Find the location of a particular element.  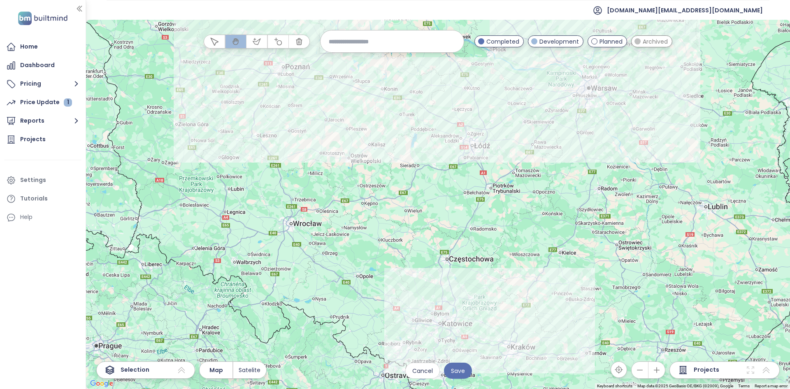

a: Price Update 1 is located at coordinates (43, 102).